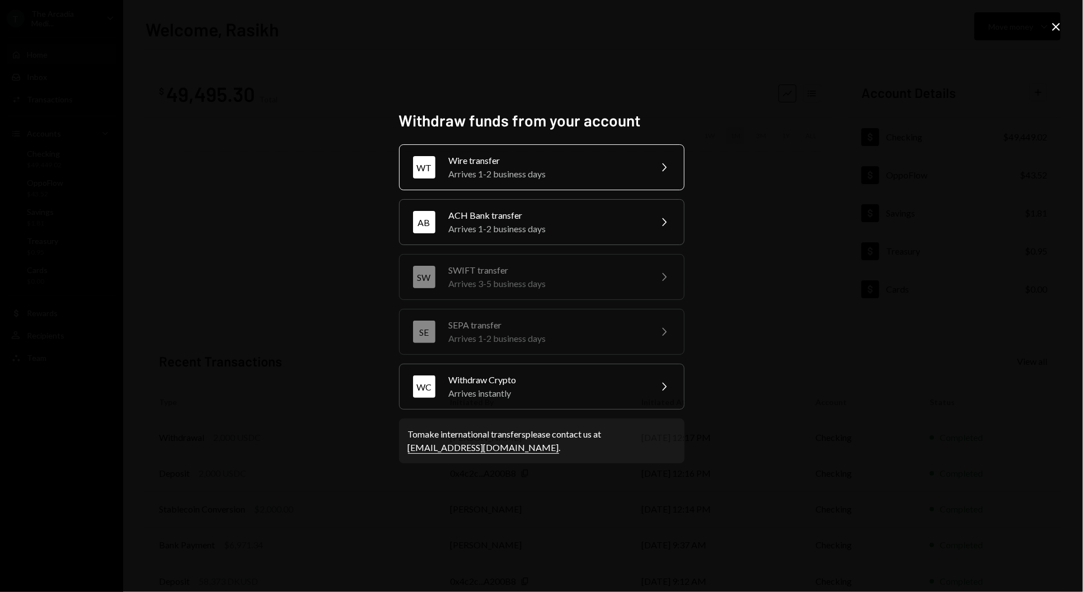 This screenshot has width=1083, height=592. I want to click on div: WT, so click(424, 167).